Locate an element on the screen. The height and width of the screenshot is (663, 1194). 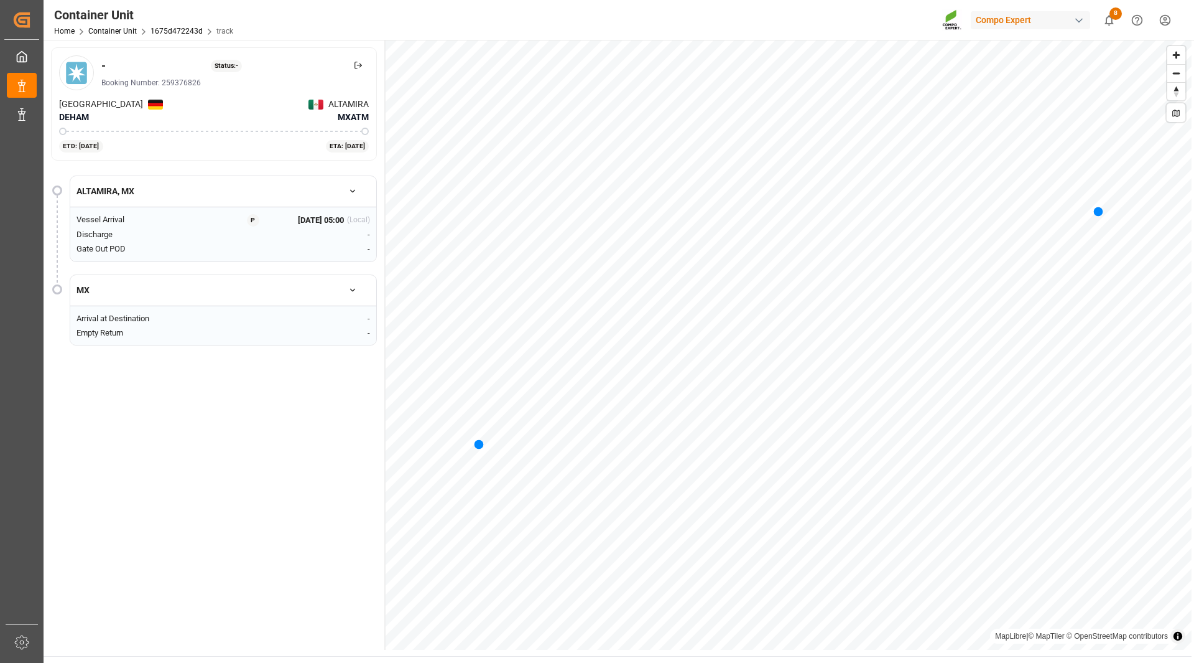
a: © OpenStreetMap contributors is located at coordinates (1117, 636).